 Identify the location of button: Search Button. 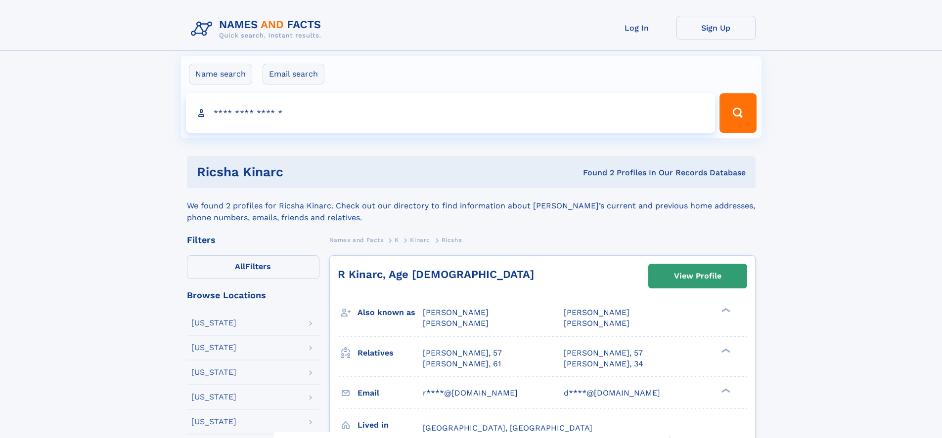
(737, 113).